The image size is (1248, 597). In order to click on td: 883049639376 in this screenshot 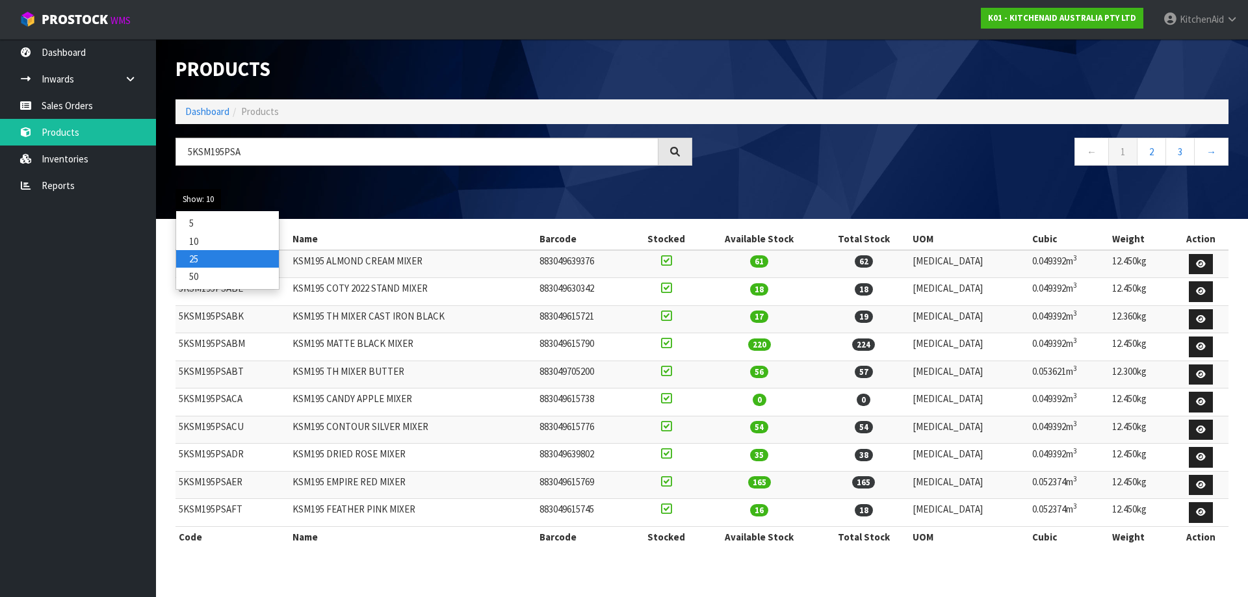, I will do `click(583, 264)`.